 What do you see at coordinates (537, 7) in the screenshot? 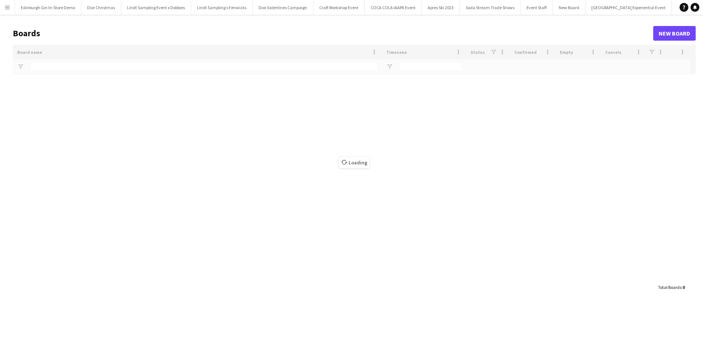
I see `button: Event Staff` at bounding box center [537, 7].